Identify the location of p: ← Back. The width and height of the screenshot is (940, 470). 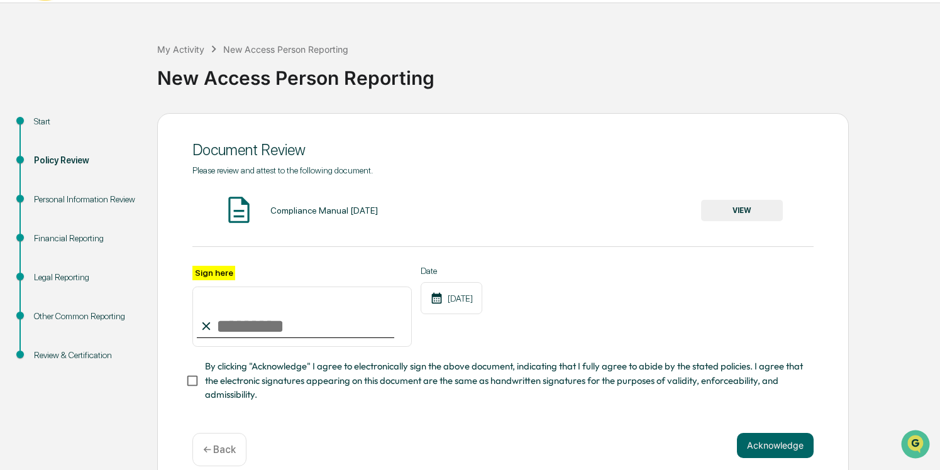
(219, 449).